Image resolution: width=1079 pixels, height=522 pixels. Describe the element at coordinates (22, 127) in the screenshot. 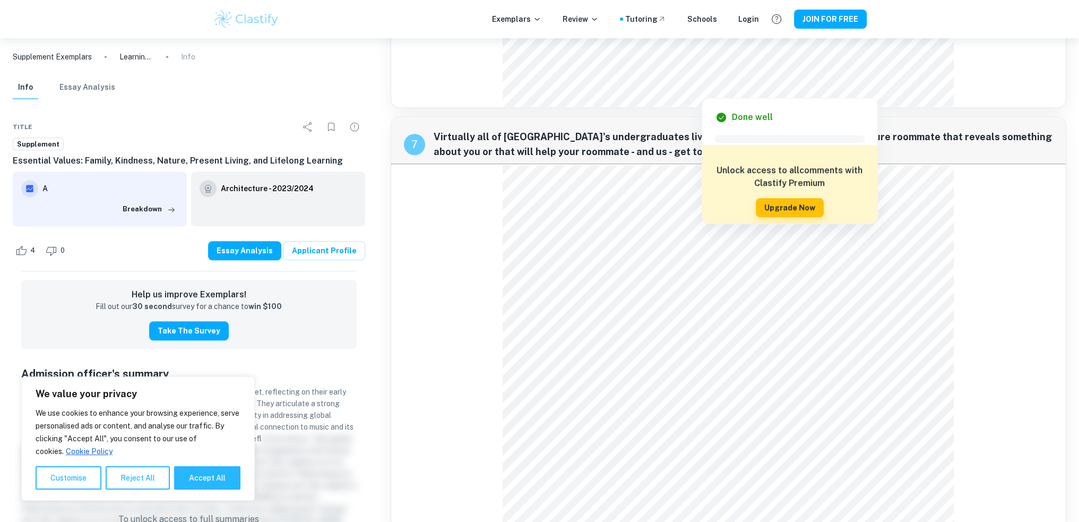

I see `span: Title` at that location.